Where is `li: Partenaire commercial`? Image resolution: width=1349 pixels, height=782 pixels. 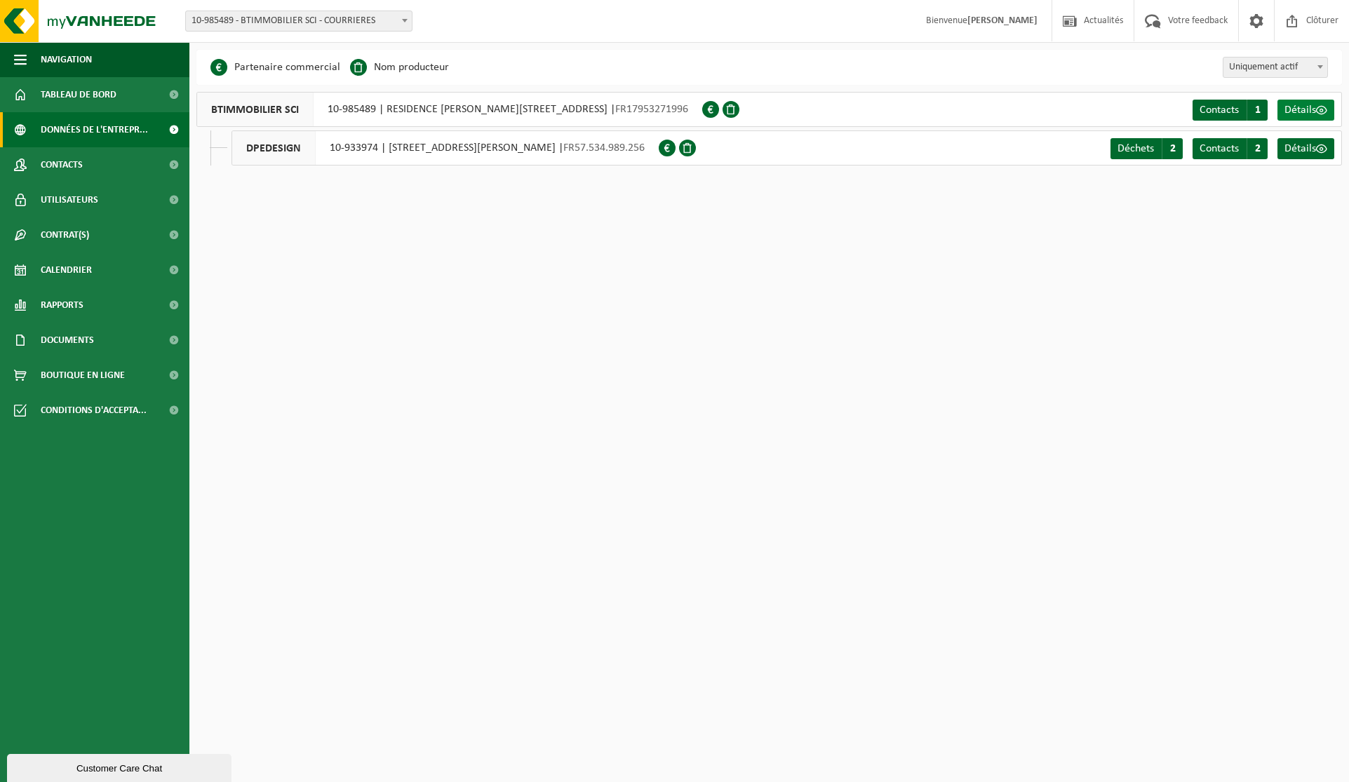
li: Partenaire commercial is located at coordinates (275, 67).